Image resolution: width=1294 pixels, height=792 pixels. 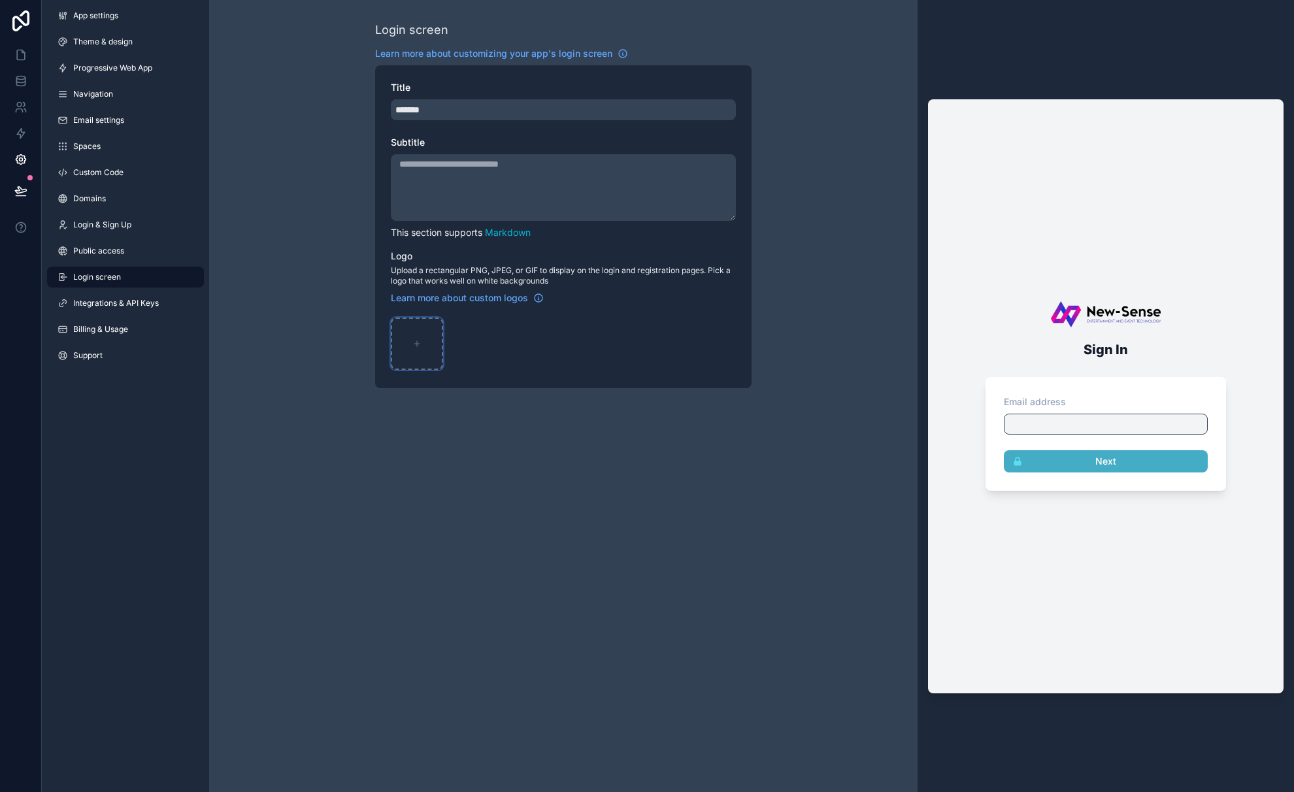 I want to click on h2: Sign In, so click(x=1106, y=350).